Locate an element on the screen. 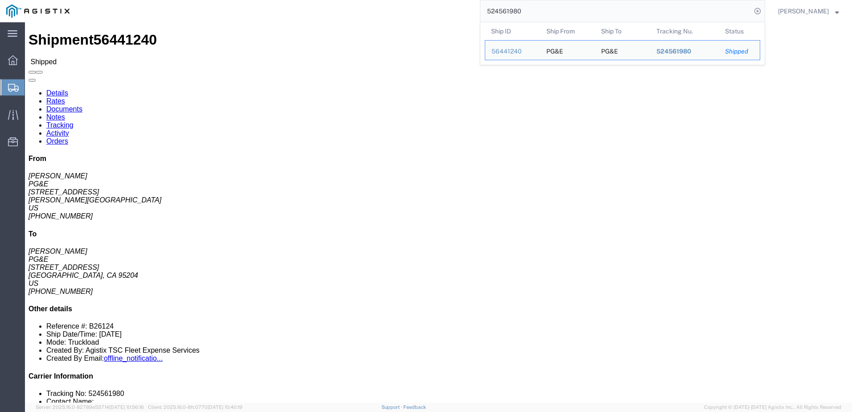 The height and width of the screenshot is (412, 852). span: Server: 2025.16.0-82789e55714 is located at coordinates (90, 407).